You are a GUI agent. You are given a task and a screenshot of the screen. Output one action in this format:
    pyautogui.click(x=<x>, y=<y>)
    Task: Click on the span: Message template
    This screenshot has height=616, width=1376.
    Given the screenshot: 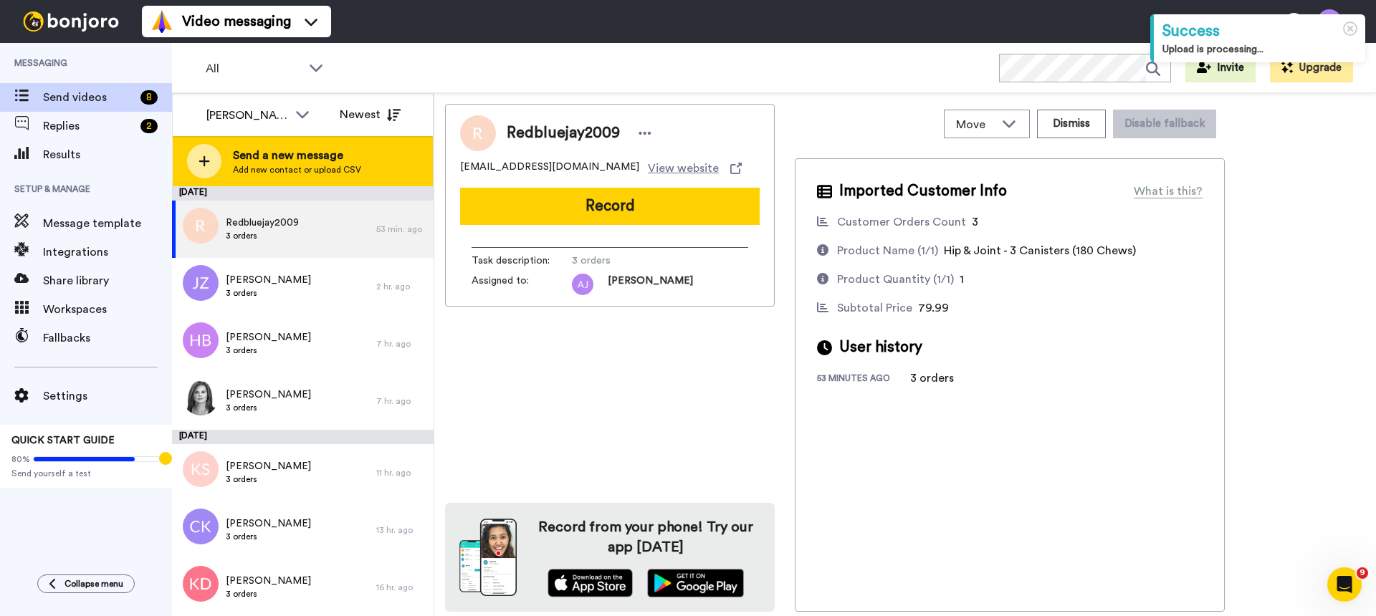 What is the action you would take?
    pyautogui.click(x=108, y=224)
    